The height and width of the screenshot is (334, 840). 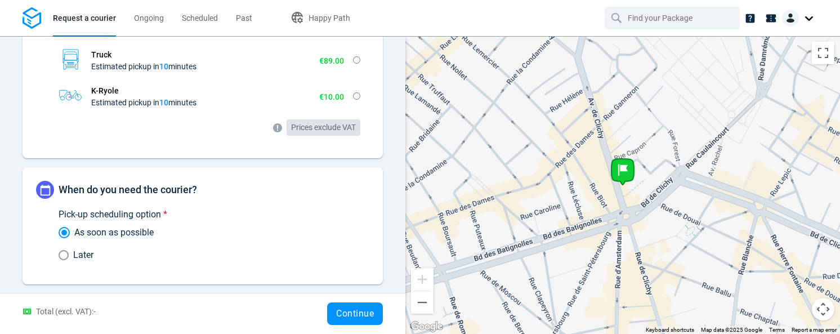 What do you see at coordinates (84, 18) in the screenshot?
I see `span: Request a courier` at bounding box center [84, 18].